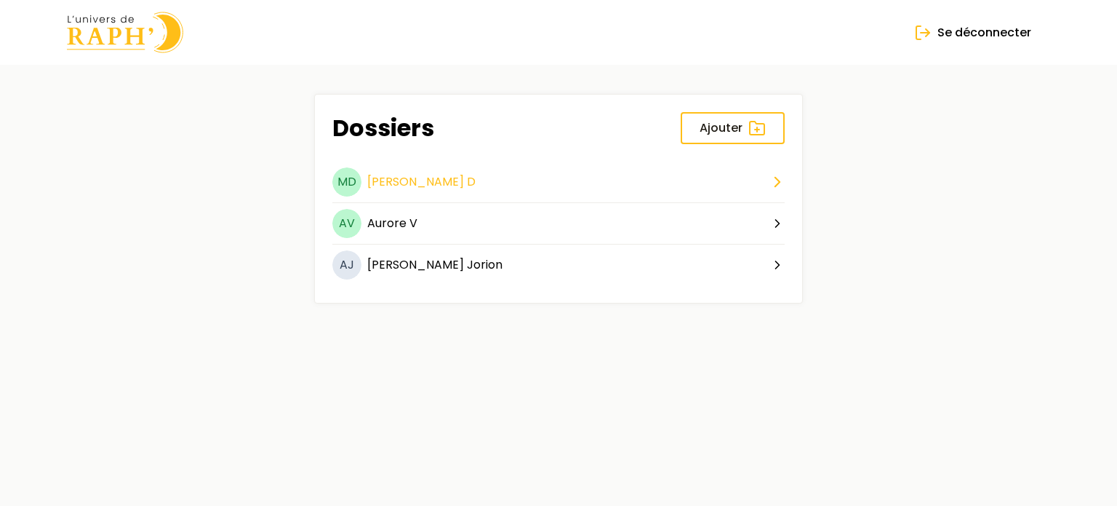  I want to click on img: Univers de Raph logo, so click(125, 32).